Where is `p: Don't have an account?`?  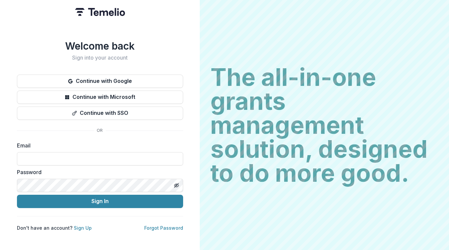 p: Don't have an account? is located at coordinates (54, 227).